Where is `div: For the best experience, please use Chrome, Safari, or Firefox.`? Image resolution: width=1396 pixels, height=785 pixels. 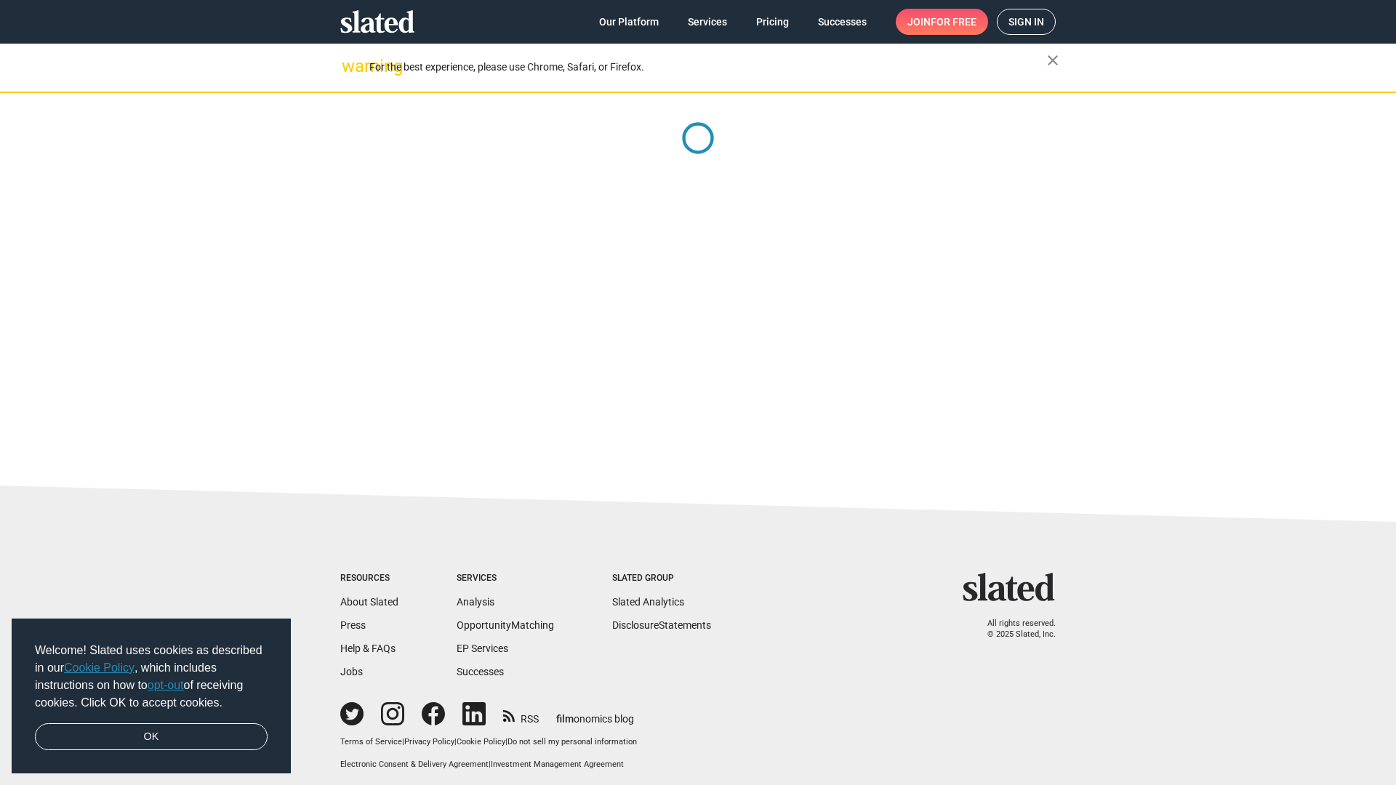
div: For the best experience, please use Chrome, Safari, or Firefox. is located at coordinates (708, 67).